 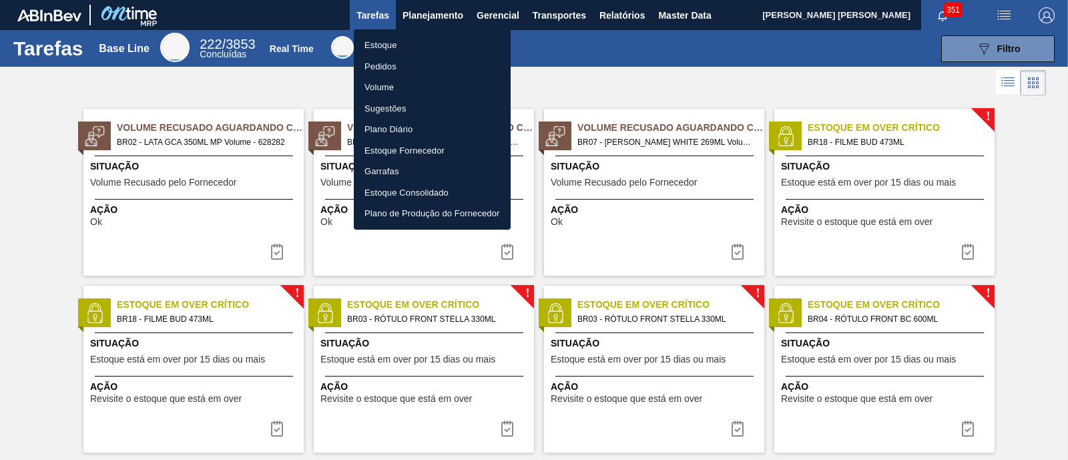 I want to click on li: Garrafas, so click(x=432, y=172).